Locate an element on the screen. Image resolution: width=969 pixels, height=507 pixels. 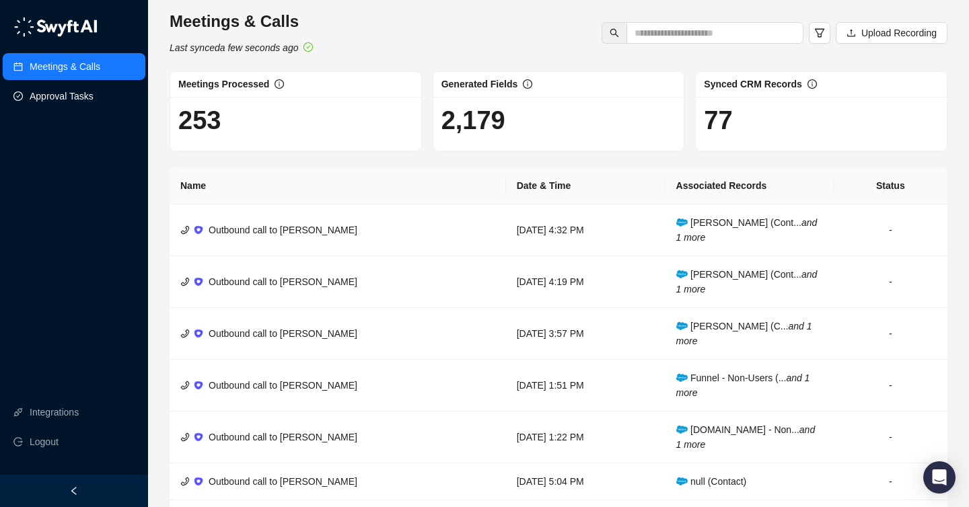
th: Associated Records is located at coordinates (750, 186).